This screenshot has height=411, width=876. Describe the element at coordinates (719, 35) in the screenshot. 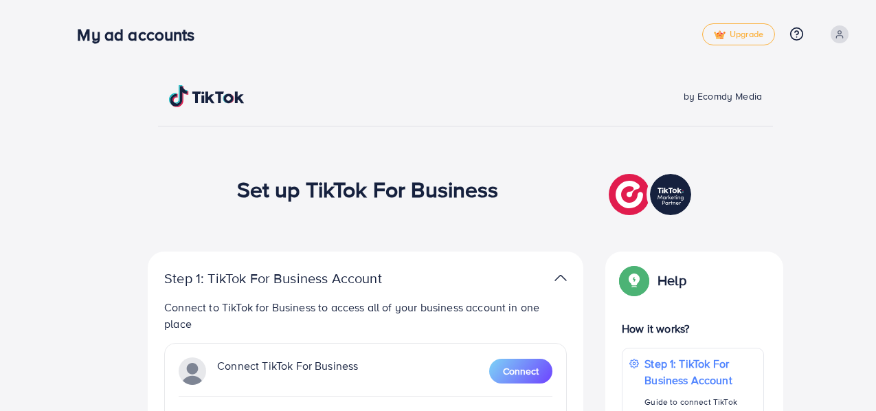

I see `img: tick` at that location.